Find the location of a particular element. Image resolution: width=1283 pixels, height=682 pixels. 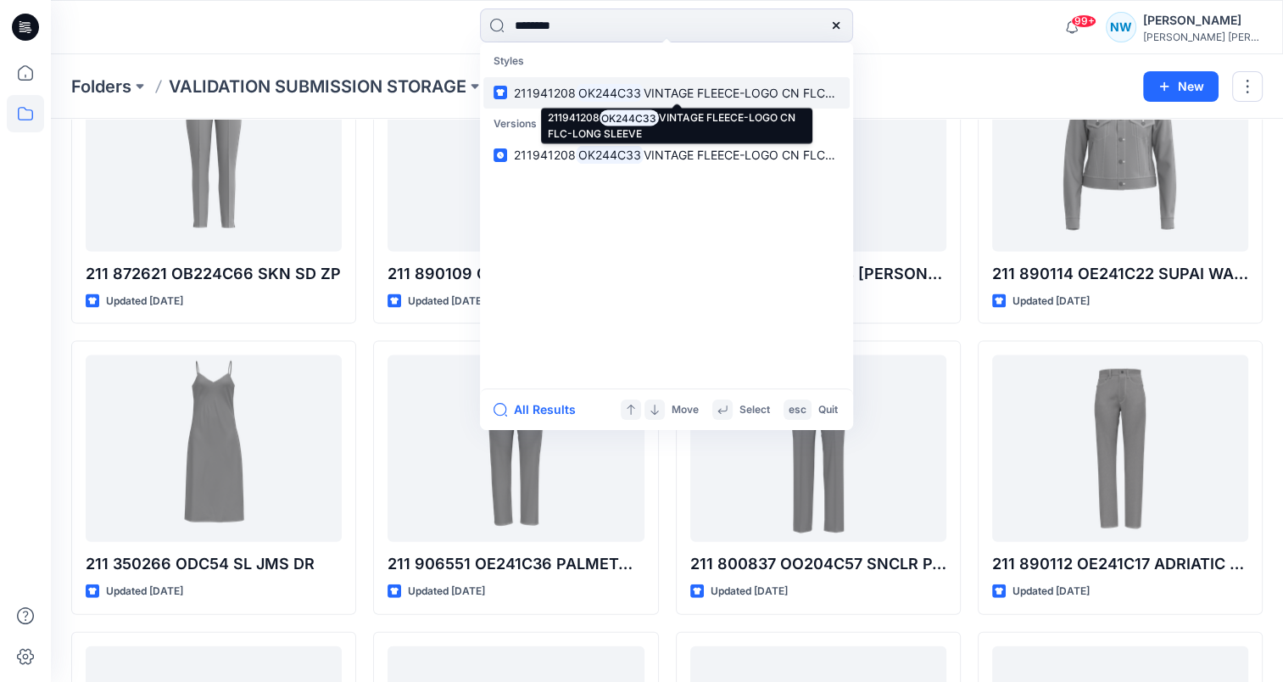

a: 211 906551 OE241C36 PALMETO WASH - RELAXED STRAIGHT CROP is located at coordinates (516, 449).